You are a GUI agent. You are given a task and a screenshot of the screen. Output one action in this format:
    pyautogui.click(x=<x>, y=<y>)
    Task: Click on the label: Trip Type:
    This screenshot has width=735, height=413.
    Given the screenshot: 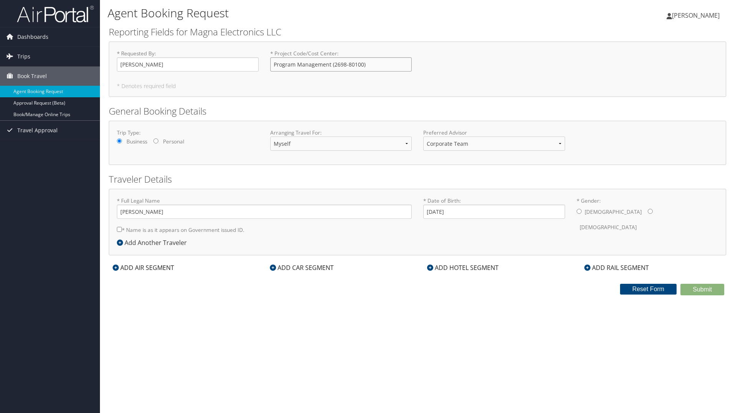 What is the action you would take?
    pyautogui.click(x=187, y=133)
    